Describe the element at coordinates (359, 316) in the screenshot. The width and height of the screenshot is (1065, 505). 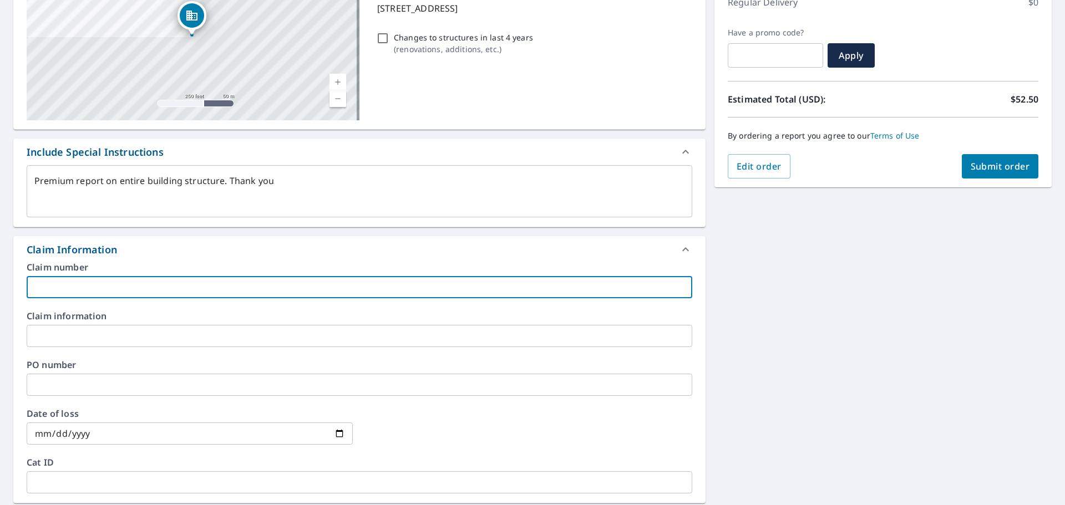
I see `label: Claim information` at that location.